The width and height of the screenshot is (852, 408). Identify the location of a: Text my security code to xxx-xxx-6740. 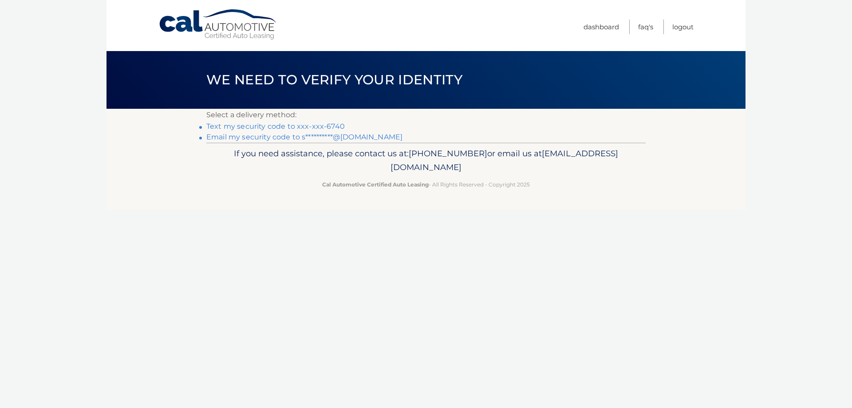
(276, 126).